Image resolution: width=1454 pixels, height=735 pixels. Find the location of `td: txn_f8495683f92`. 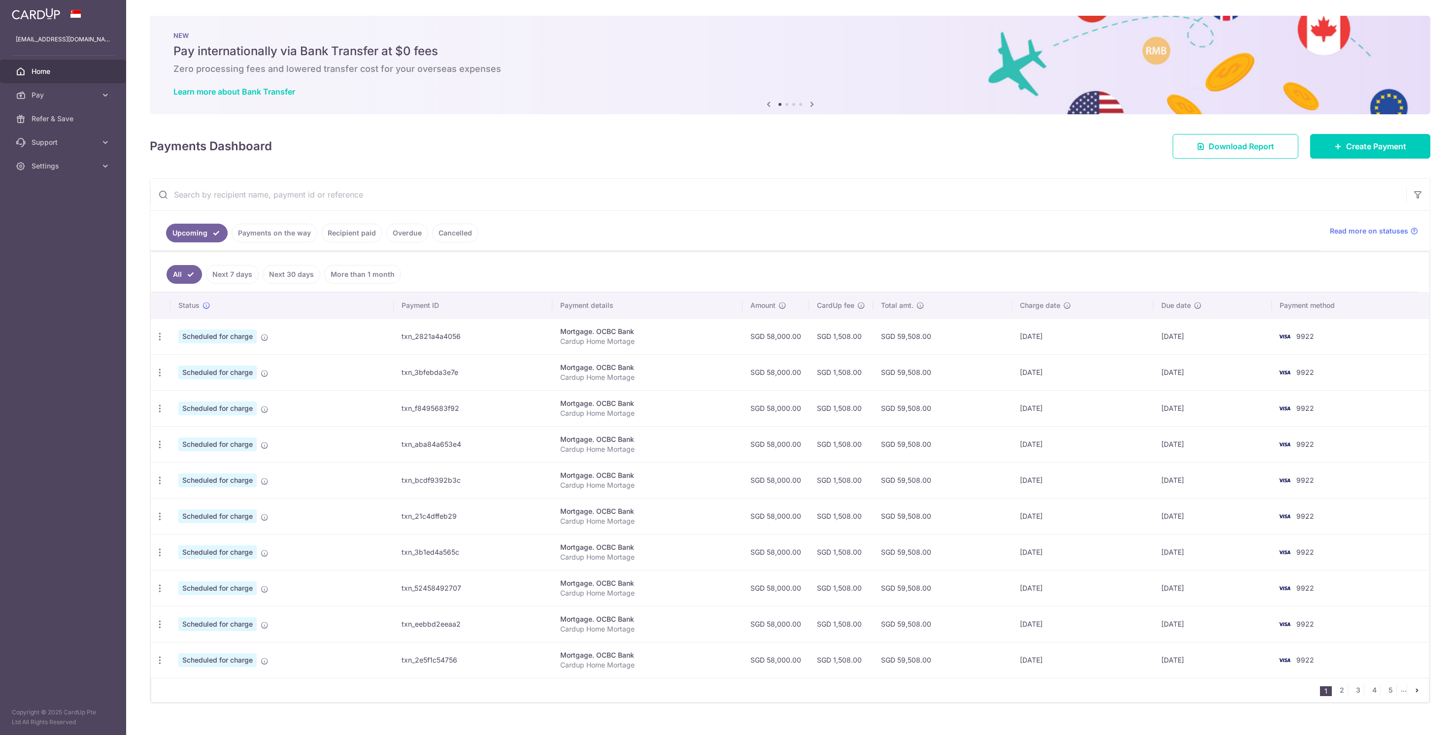

td: txn_f8495683f92 is located at coordinates (473, 408).